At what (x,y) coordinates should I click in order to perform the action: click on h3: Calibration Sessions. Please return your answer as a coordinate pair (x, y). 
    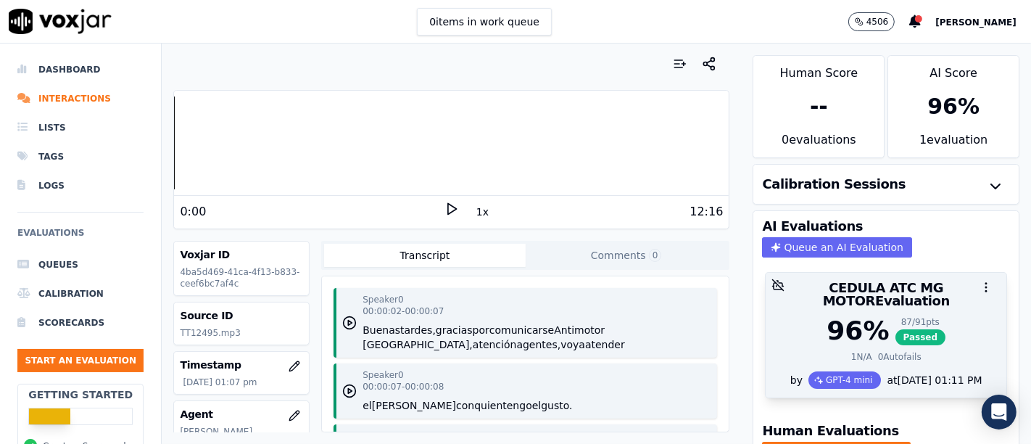
    Looking at the image, I should click on (834, 184).